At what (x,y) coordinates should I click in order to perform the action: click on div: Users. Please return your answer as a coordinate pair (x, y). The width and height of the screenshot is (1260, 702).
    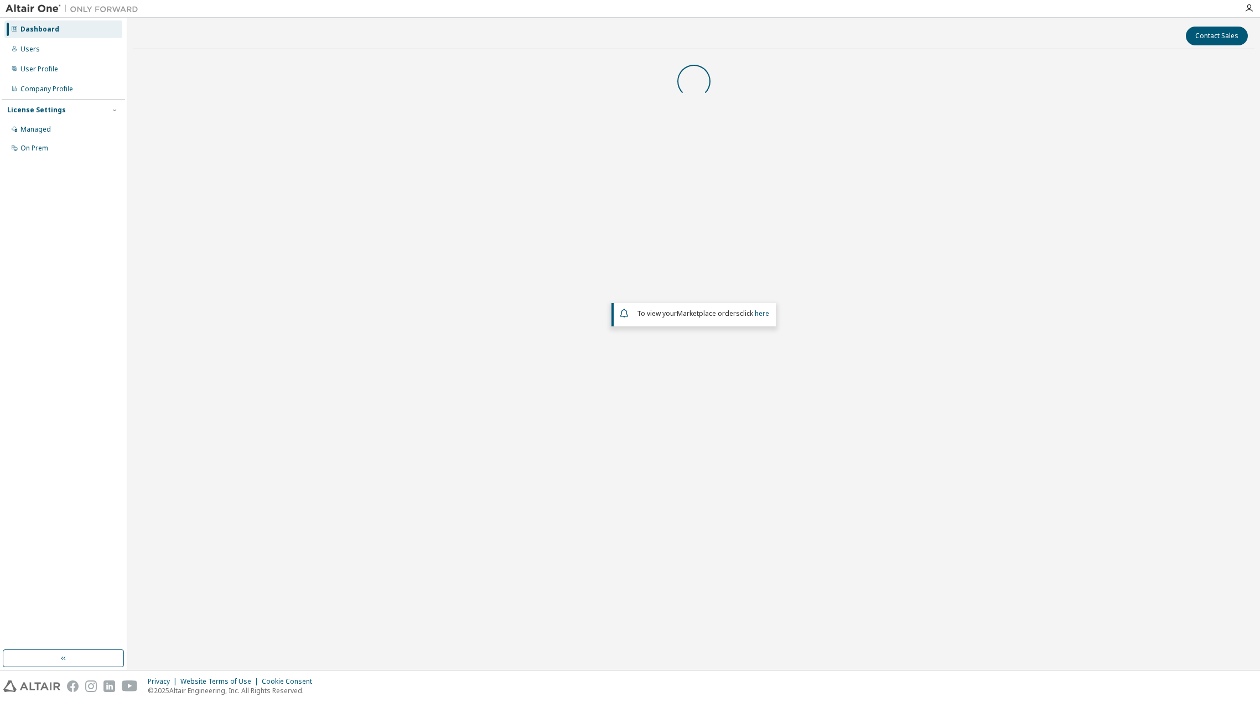
    Looking at the image, I should click on (30, 49).